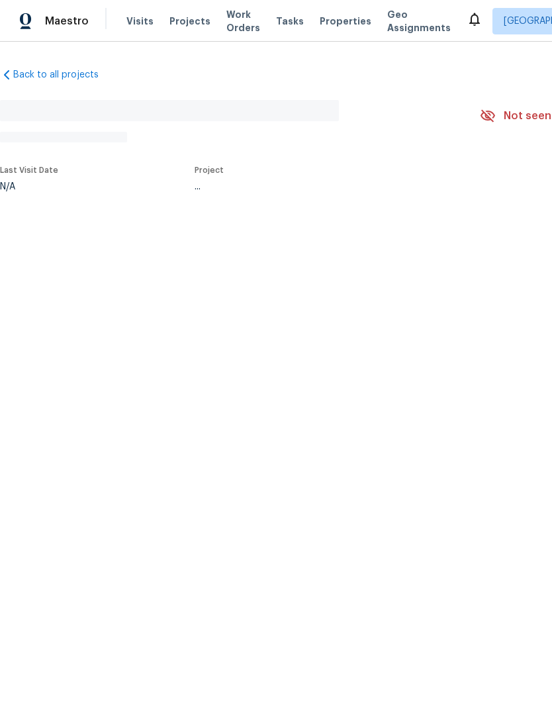 Image resolution: width=552 pixels, height=712 pixels. Describe the element at coordinates (140, 21) in the screenshot. I see `span: Visits` at that location.